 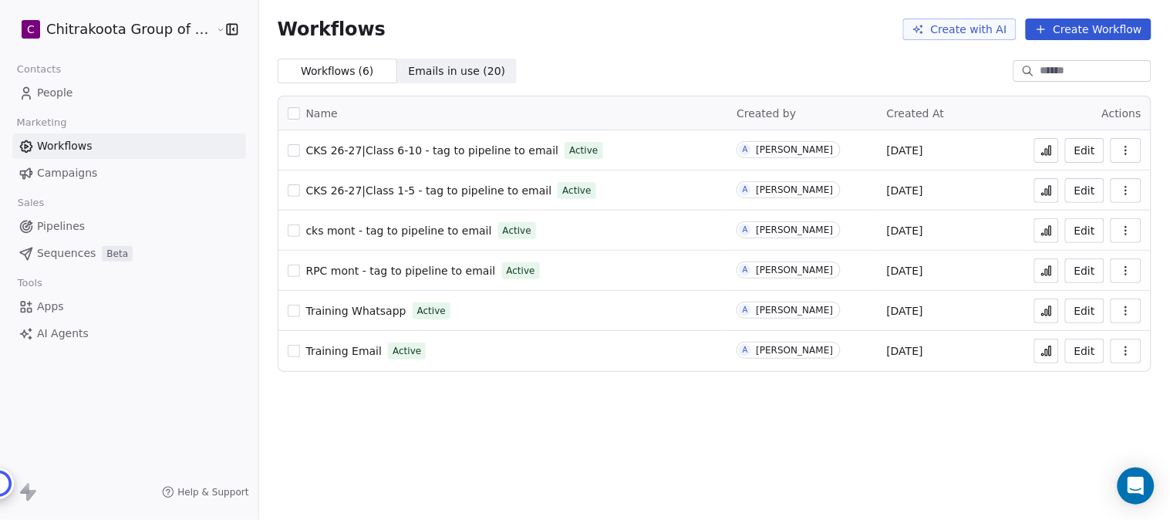 What do you see at coordinates (129, 29) in the screenshot?
I see `span: Chitrakoota Group of Institutions` at bounding box center [129, 29].